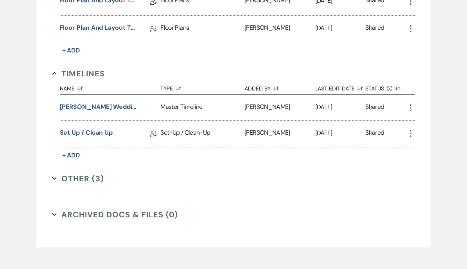 This screenshot has width=467, height=269. I want to click on button: Status, so click(386, 87).